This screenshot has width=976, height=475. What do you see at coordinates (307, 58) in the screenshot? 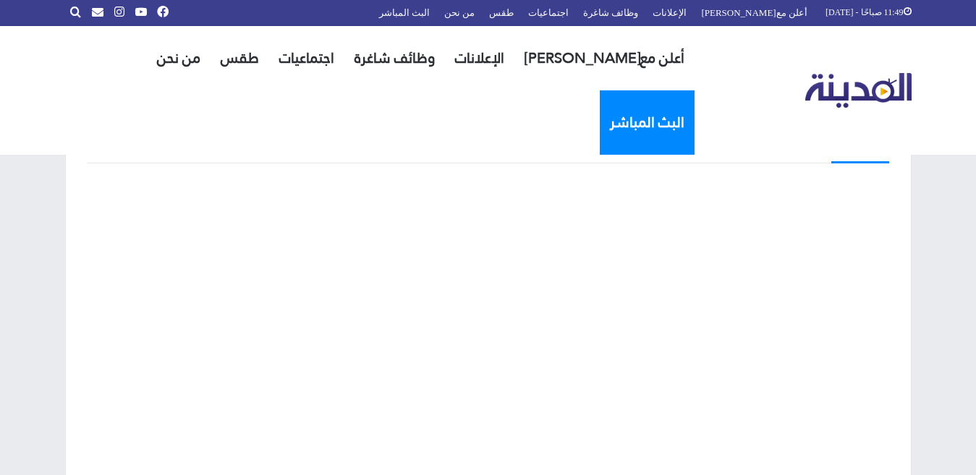
I see `a: اجتماعيات` at bounding box center [307, 58].